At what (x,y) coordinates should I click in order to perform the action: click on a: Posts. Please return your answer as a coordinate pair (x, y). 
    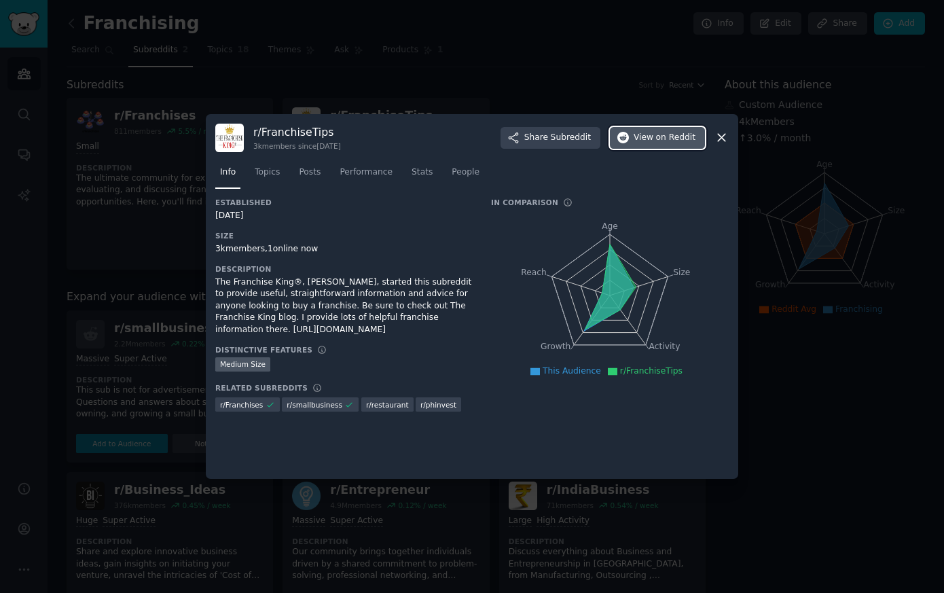
    Looking at the image, I should click on (310, 175).